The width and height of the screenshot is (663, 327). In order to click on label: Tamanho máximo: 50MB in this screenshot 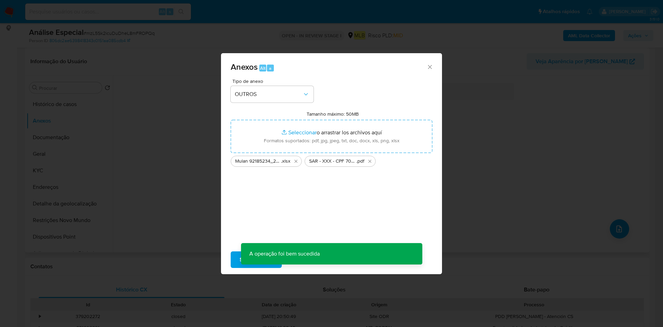, I will do `click(333, 114)`.